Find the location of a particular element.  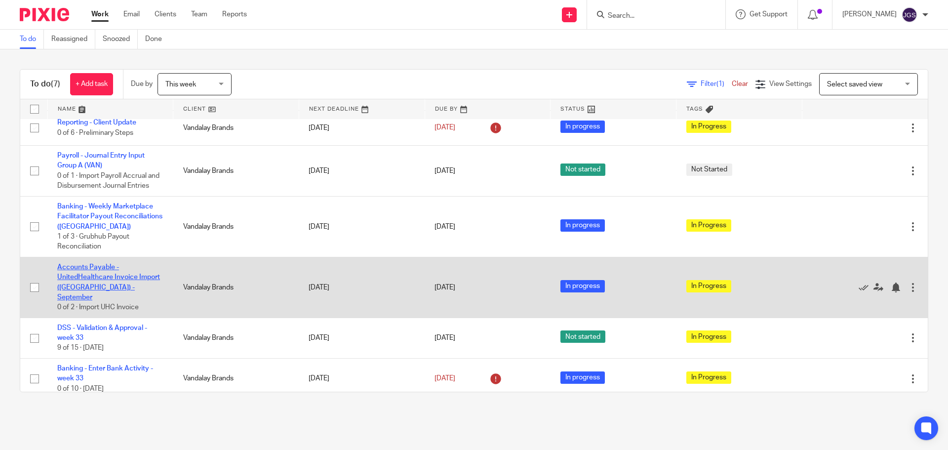

span: View Settings is located at coordinates (790, 84).